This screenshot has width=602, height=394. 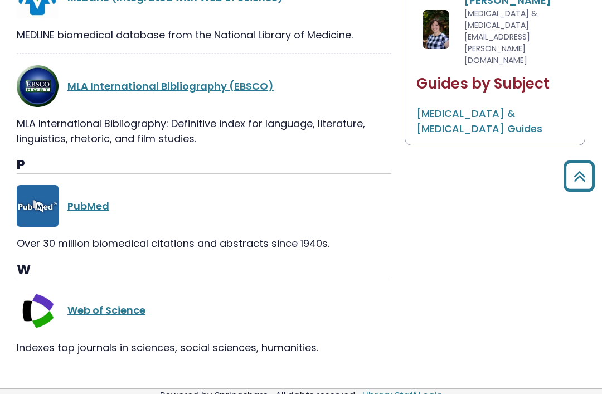 I want to click on a: Back to Top, so click(x=579, y=176).